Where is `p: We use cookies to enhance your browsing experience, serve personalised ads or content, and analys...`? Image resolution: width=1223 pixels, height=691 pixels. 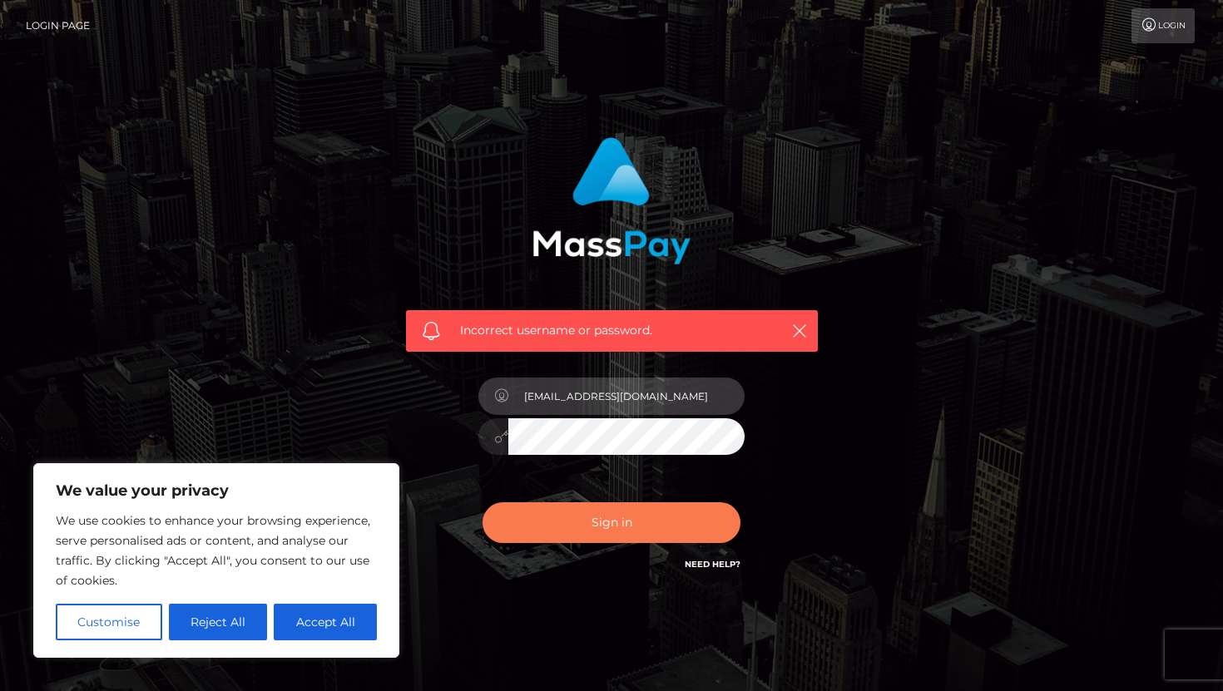 p: We use cookies to enhance your browsing experience, serve personalised ads or content, and analys... is located at coordinates (216, 551).